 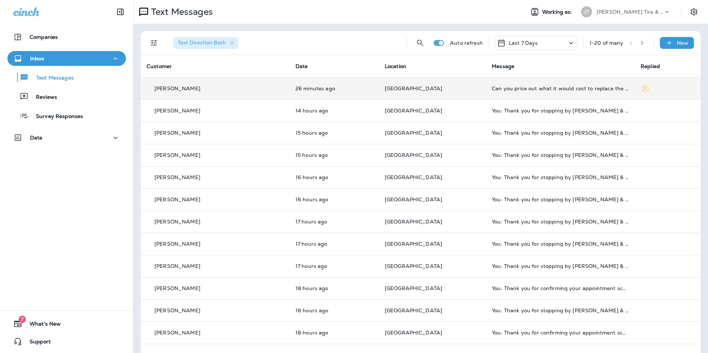 What do you see at coordinates (159, 66) in the screenshot?
I see `span: Customer` at bounding box center [159, 66].